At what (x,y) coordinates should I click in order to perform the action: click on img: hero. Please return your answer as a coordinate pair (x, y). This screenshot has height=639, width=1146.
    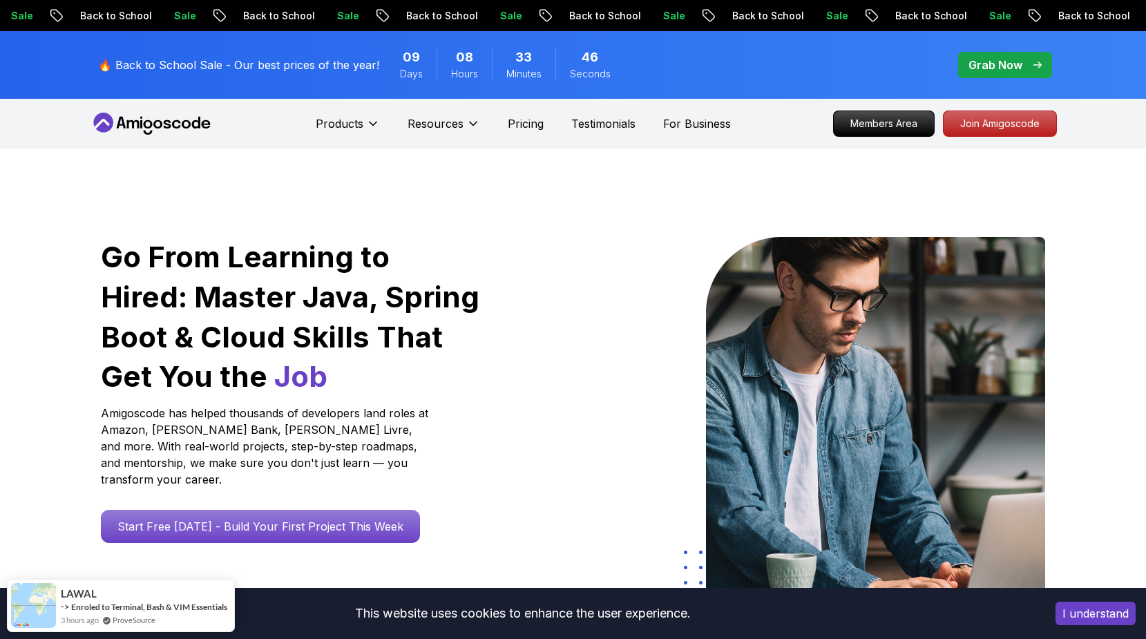
    Looking at the image, I should click on (875, 414).